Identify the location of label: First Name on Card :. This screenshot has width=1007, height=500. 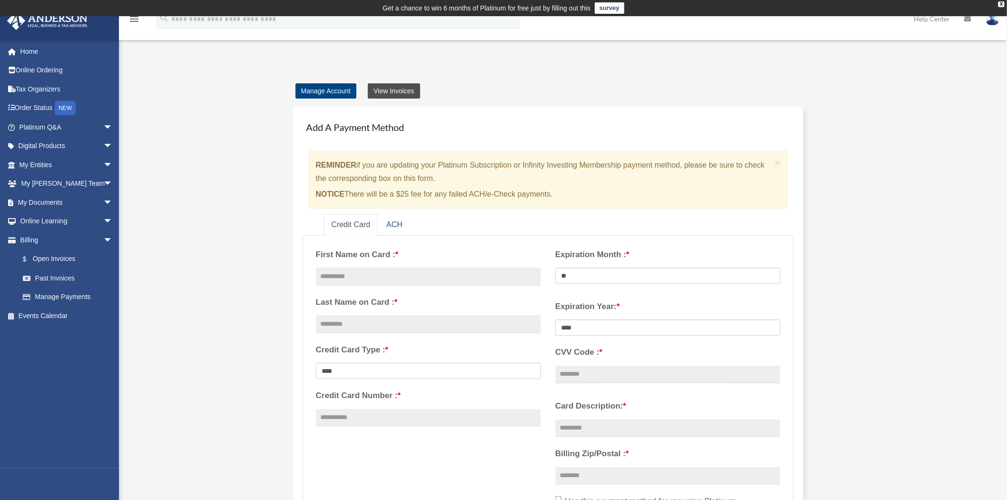
(428, 255).